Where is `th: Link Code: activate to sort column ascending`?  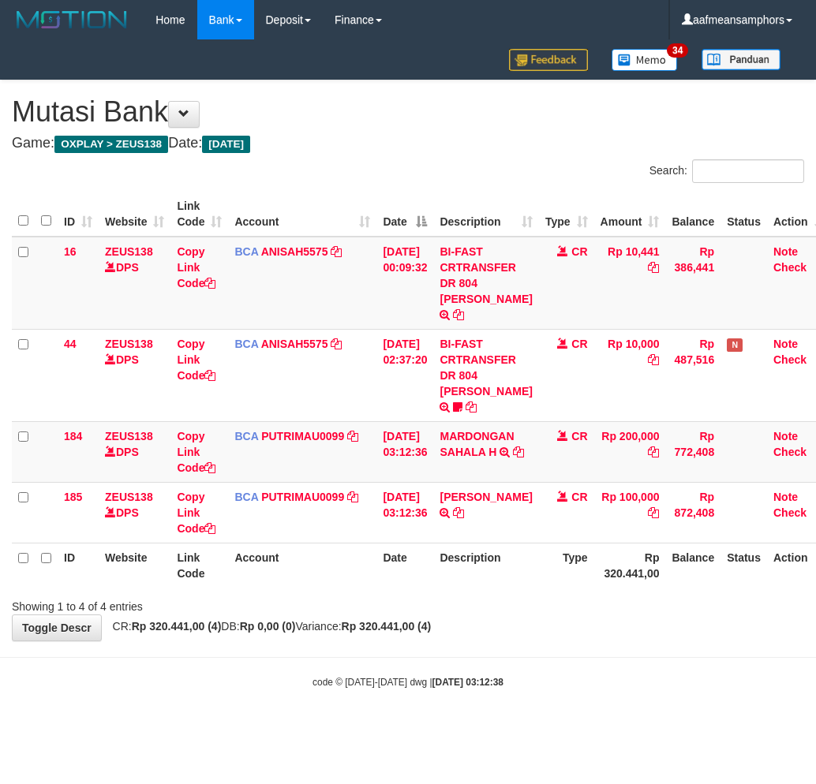 th: Link Code: activate to sort column ascending is located at coordinates (199, 214).